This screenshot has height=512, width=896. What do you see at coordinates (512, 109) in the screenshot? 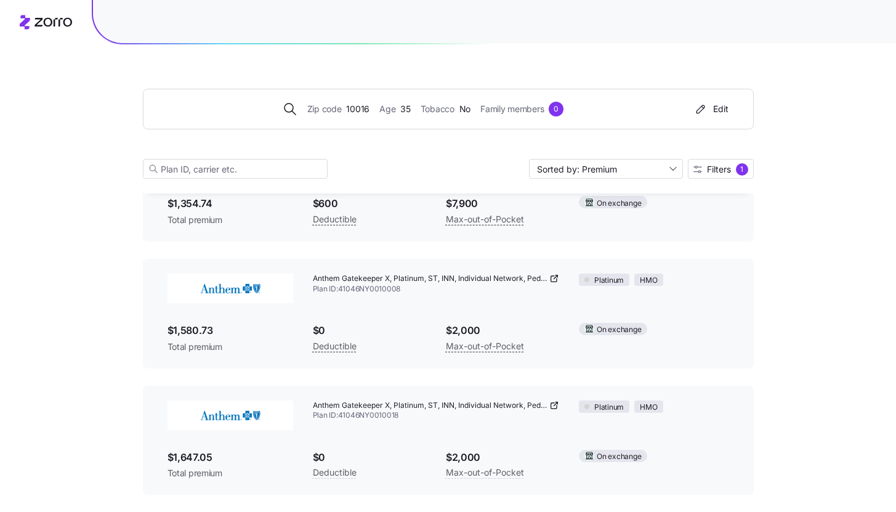
I see `span: Family members` at bounding box center [512, 109].